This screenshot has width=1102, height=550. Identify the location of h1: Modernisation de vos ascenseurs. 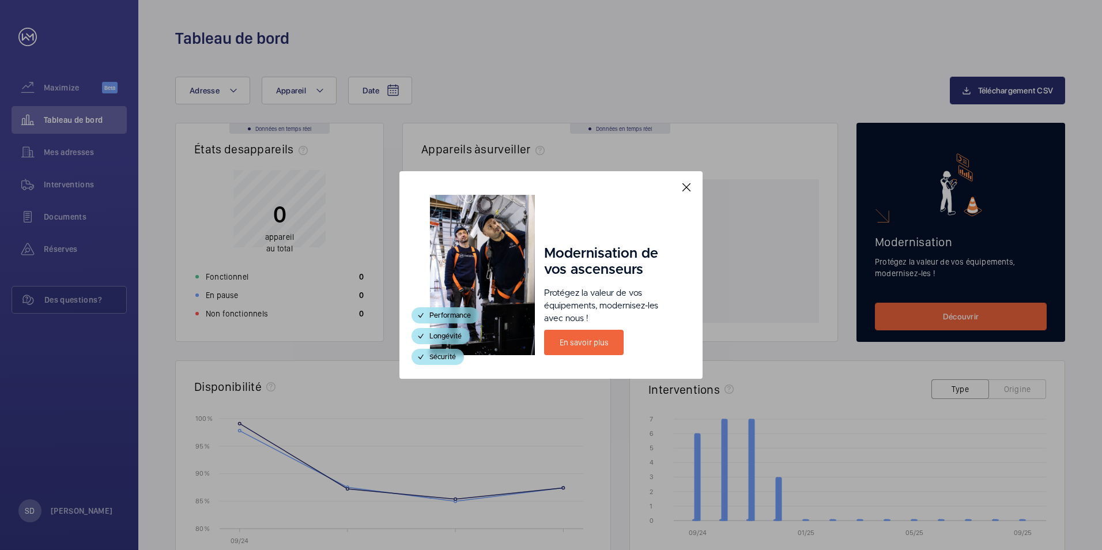
(608, 262).